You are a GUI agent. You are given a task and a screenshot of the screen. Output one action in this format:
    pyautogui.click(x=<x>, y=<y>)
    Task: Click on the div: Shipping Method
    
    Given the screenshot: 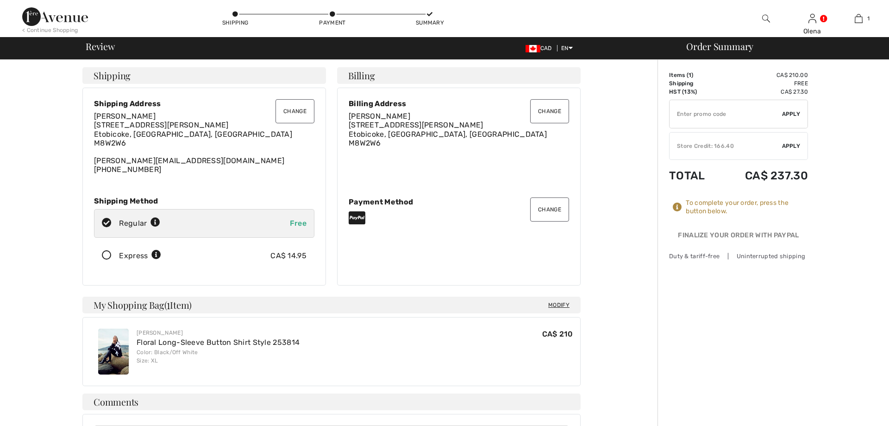 What is the action you would take?
    pyautogui.click(x=204, y=200)
    